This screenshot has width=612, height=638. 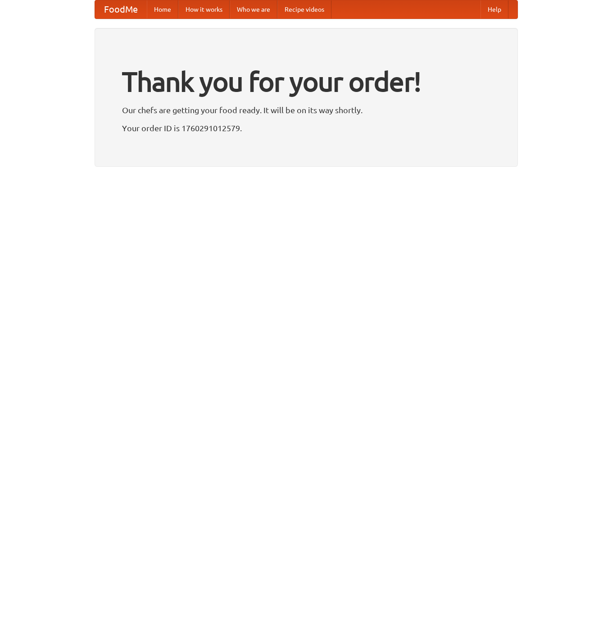 I want to click on a: Who we are, so click(x=254, y=9).